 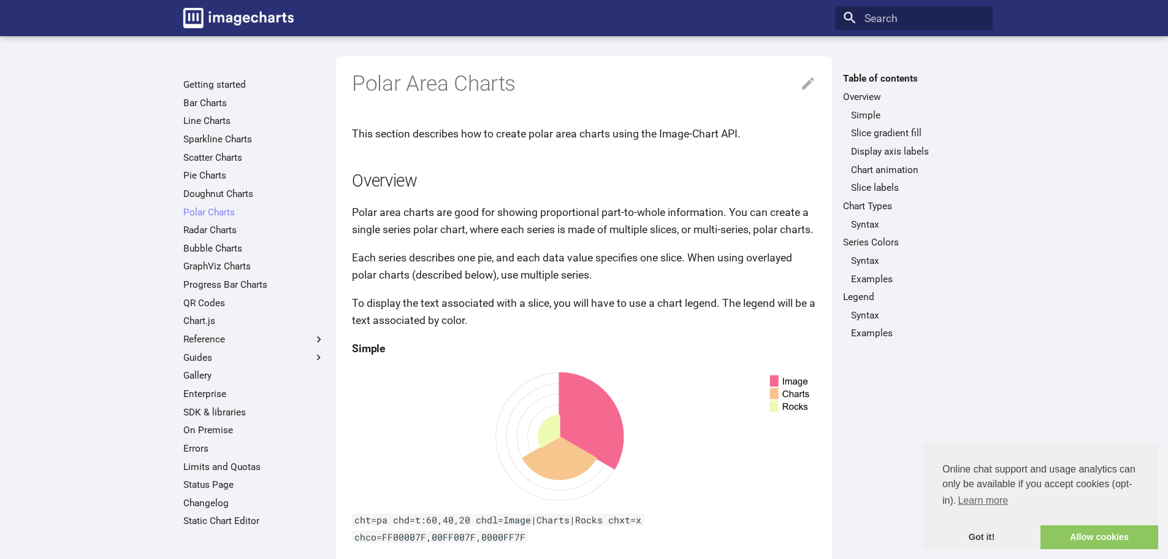 What do you see at coordinates (914, 242) in the screenshot?
I see `a: Series Colors` at bounding box center [914, 242].